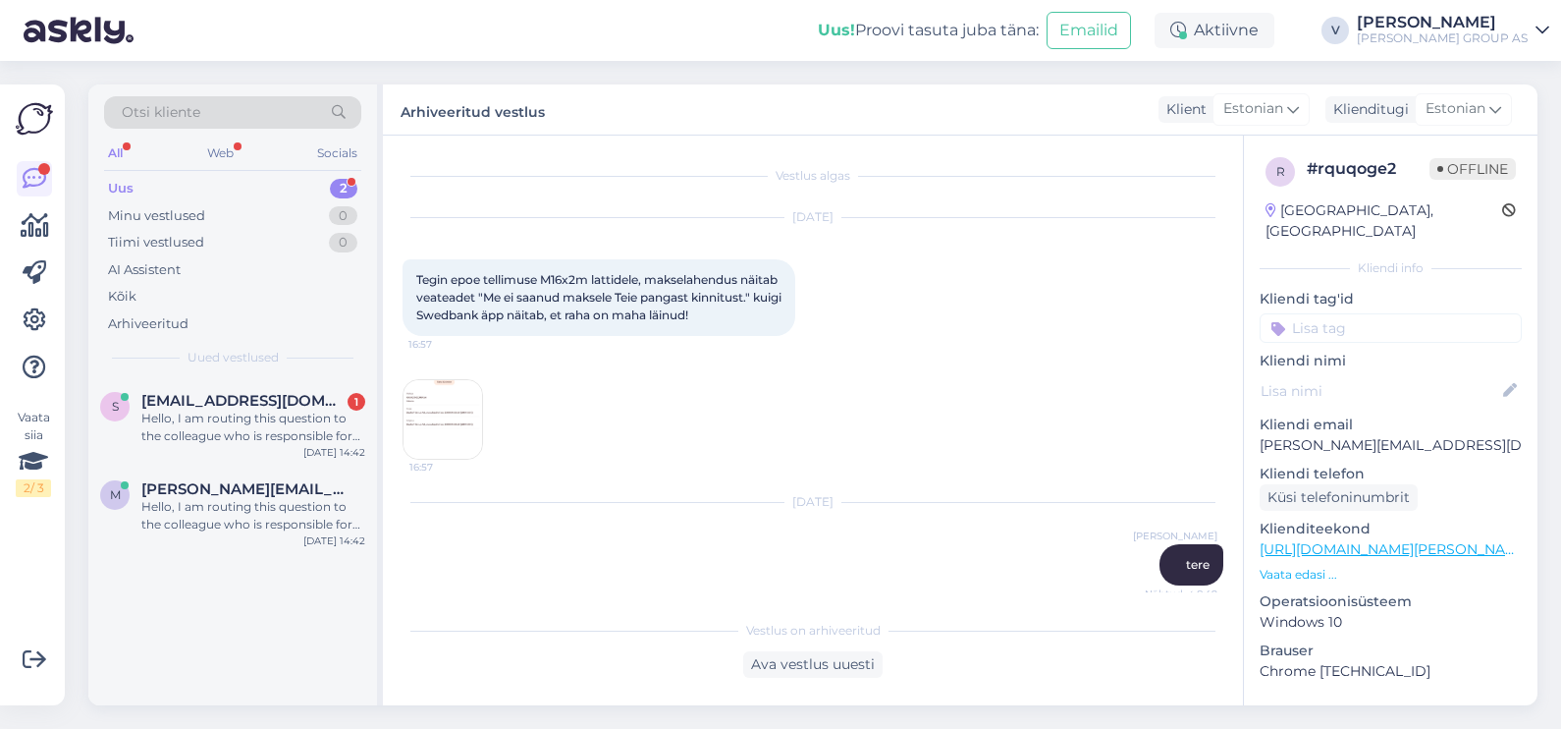 The image size is (1561, 729). What do you see at coordinates (837, 29) in the screenshot?
I see `b: Uus!` at bounding box center [837, 29].